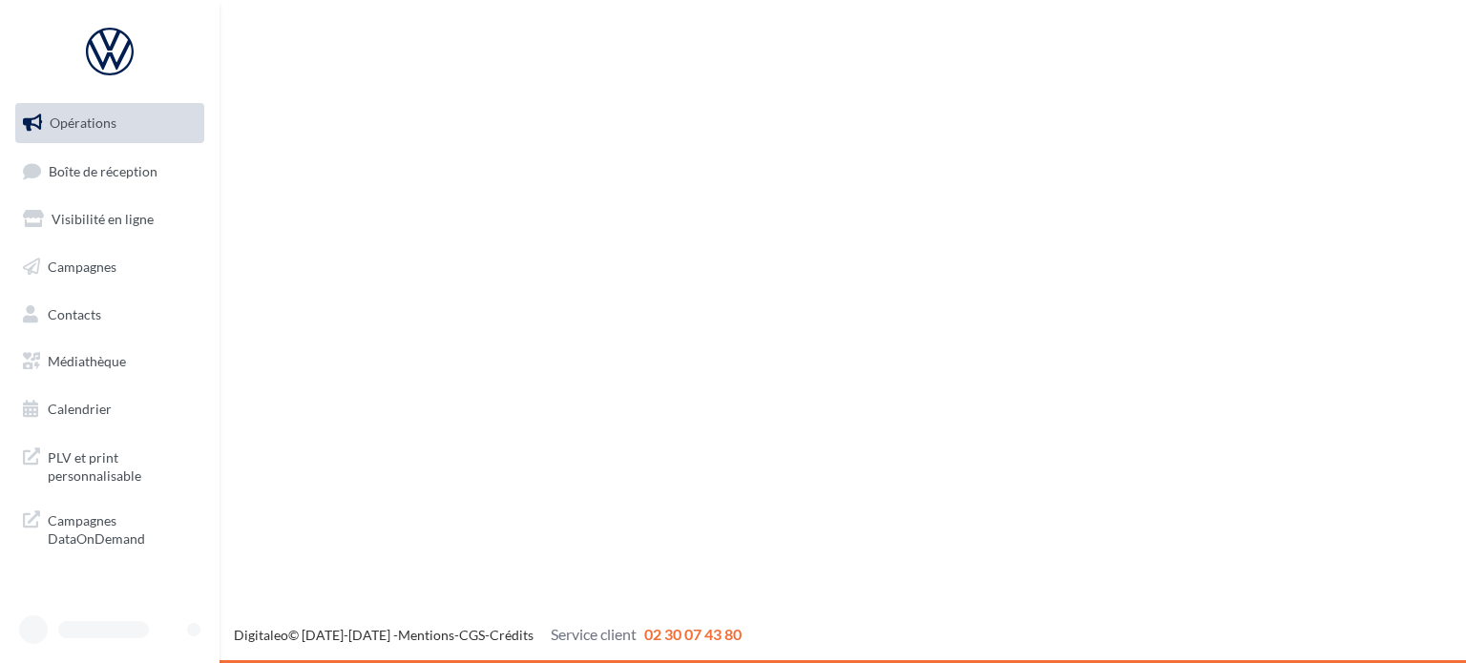 The image size is (1466, 663). I want to click on a: Campagnes, so click(110, 267).